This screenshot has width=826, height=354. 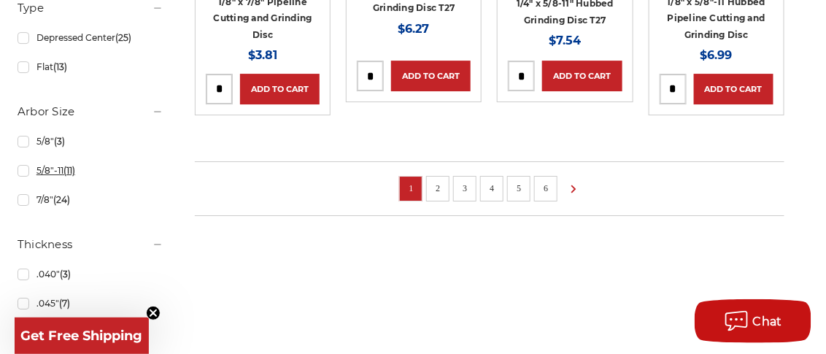 I want to click on span: (11), so click(x=69, y=170).